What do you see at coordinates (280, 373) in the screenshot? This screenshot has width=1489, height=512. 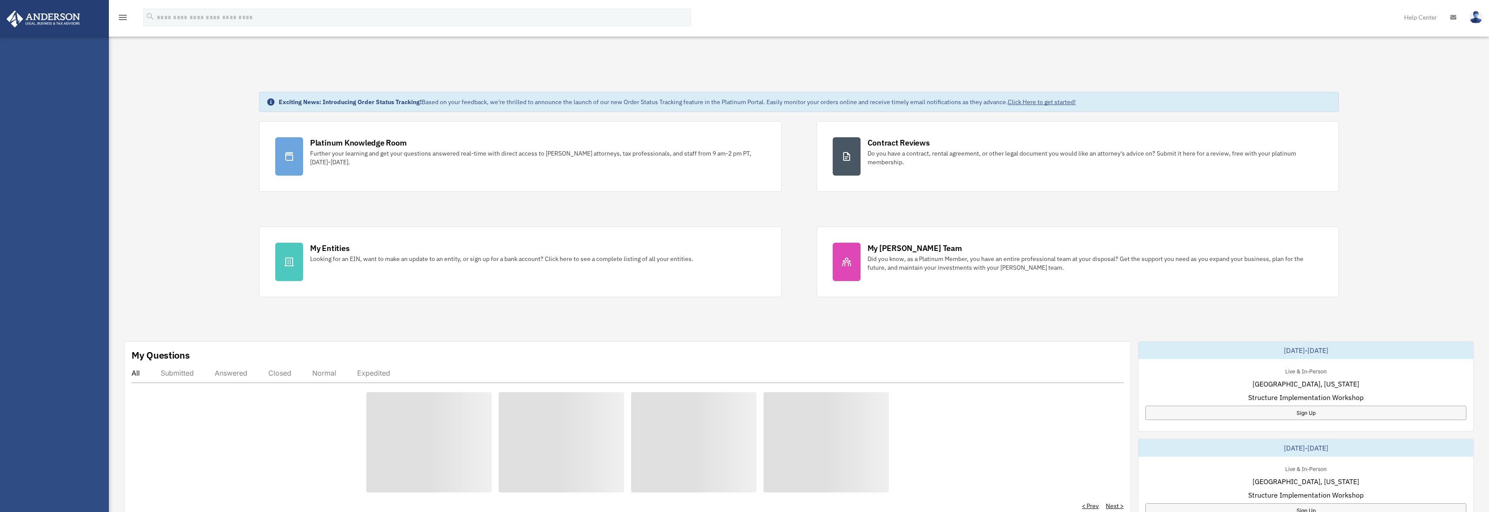 I see `div: Closed` at bounding box center [280, 373].